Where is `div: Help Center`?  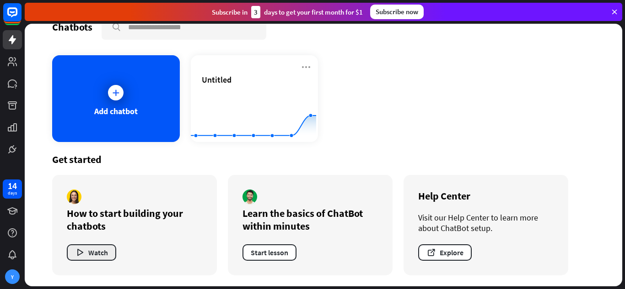
div: Help Center is located at coordinates (486, 196).